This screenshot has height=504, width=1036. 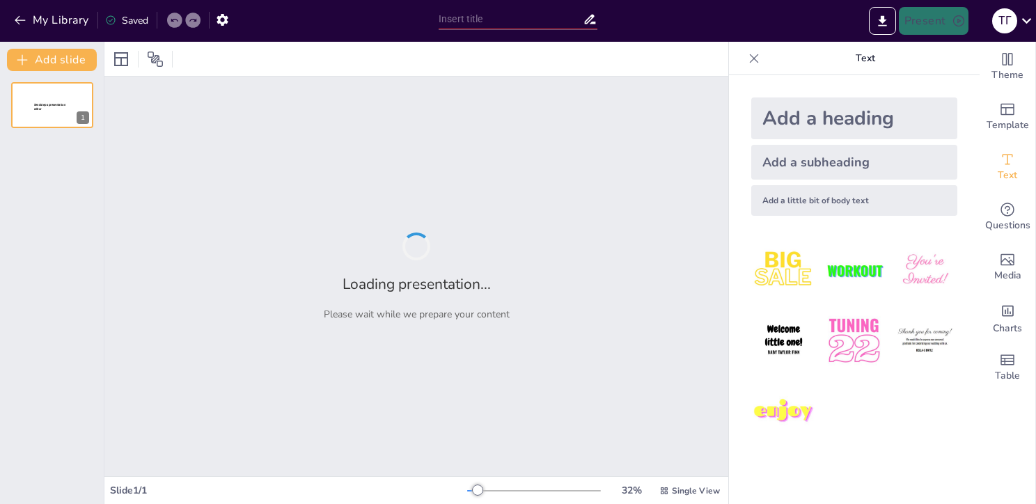 What do you see at coordinates (1007, 217) in the screenshot?
I see `div: Get real-time input from your audience` at bounding box center [1007, 217].